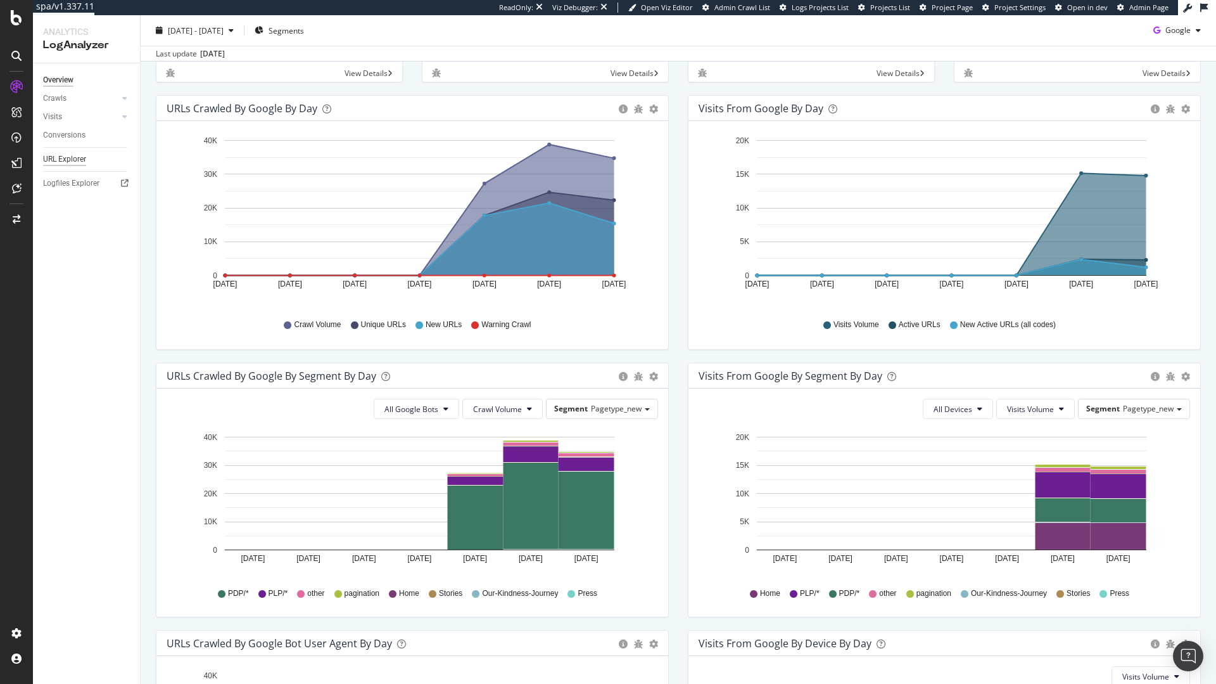 The width and height of the screenshot is (1216, 684). Describe the element at coordinates (667, 7) in the screenshot. I see `span: Open Viz Editor` at that location.